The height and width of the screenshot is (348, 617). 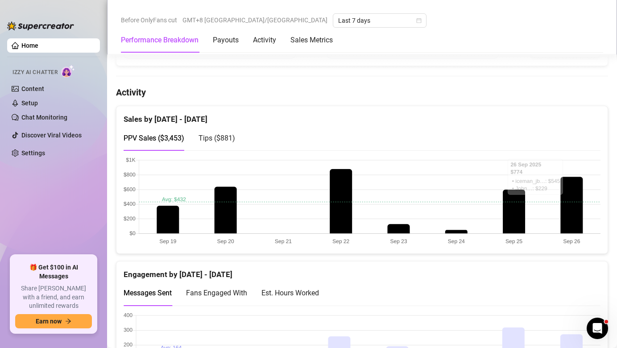 What do you see at coordinates (217, 138) in the screenshot?
I see `span: Tips ( $881 )` at bounding box center [217, 138].